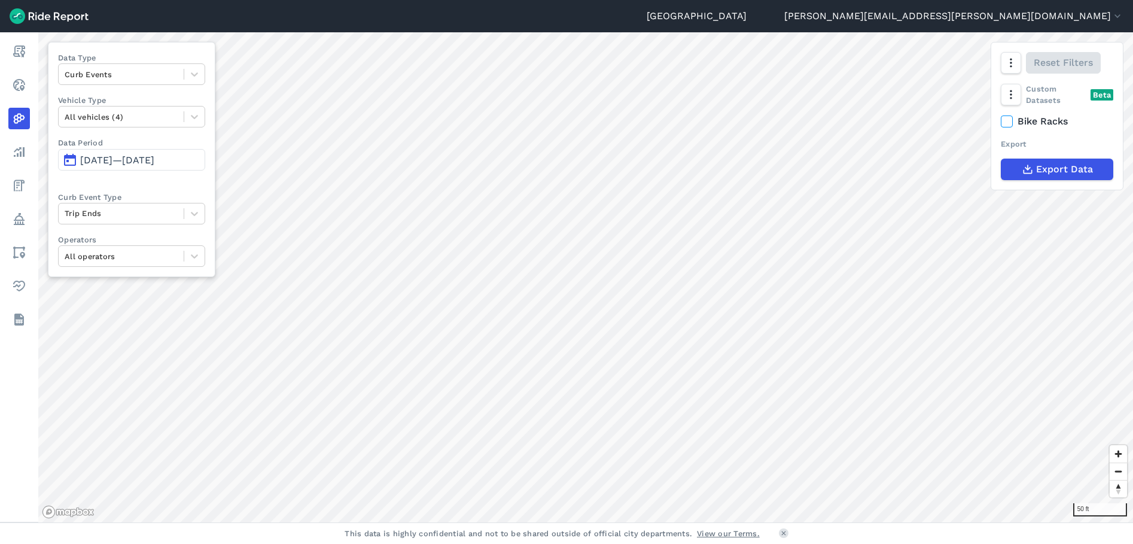 The image size is (1133, 544). What do you see at coordinates (49, 16) in the screenshot?
I see `img: Ride Report` at bounding box center [49, 16].